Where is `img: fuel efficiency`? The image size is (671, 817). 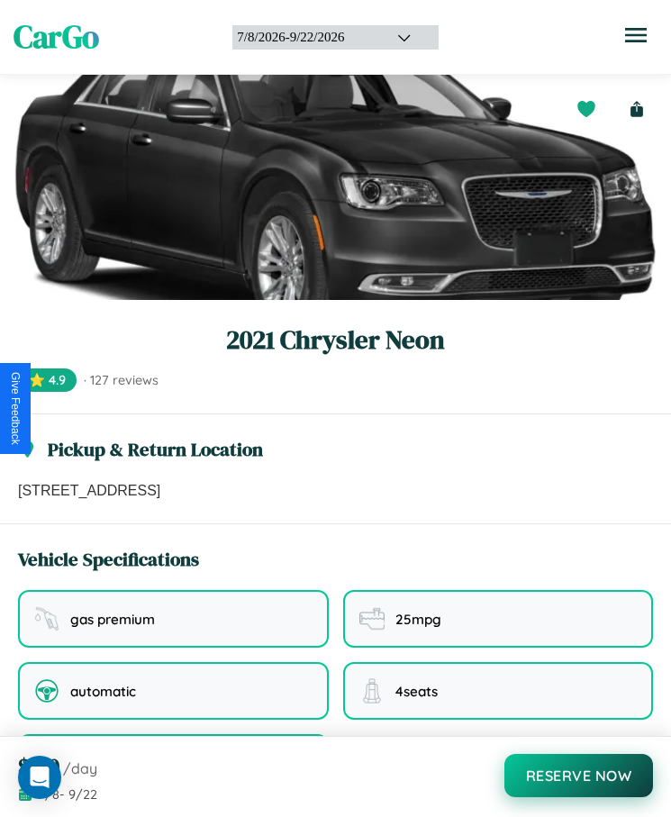 img: fuel efficiency is located at coordinates (372, 619).